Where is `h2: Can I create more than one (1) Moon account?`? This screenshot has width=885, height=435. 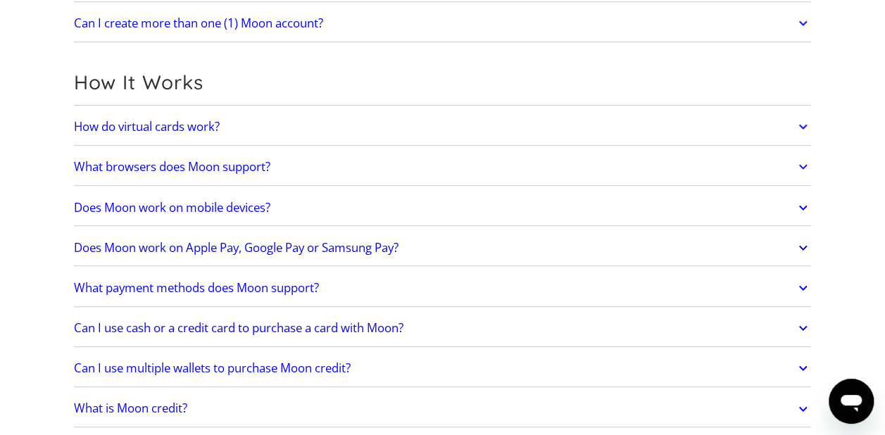
h2: Can I create more than one (1) Moon account? is located at coordinates (198, 23).